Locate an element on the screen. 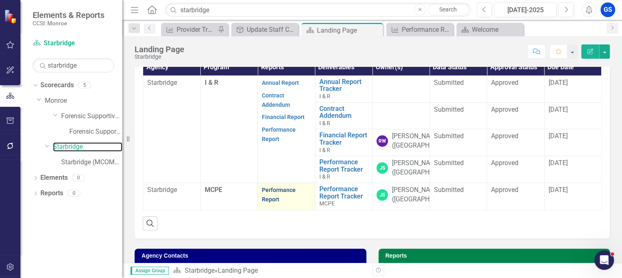  a: Monroe is located at coordinates (84, 101).